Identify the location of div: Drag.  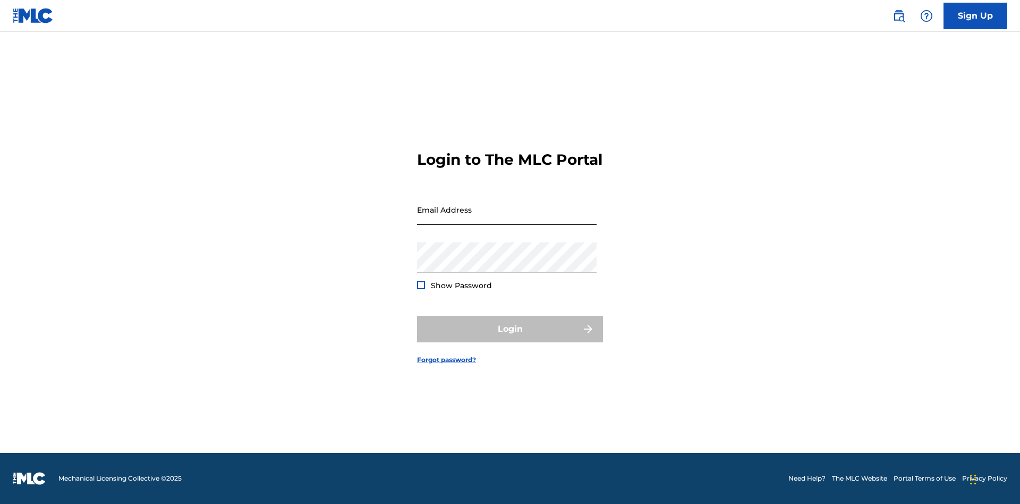
(973, 479).